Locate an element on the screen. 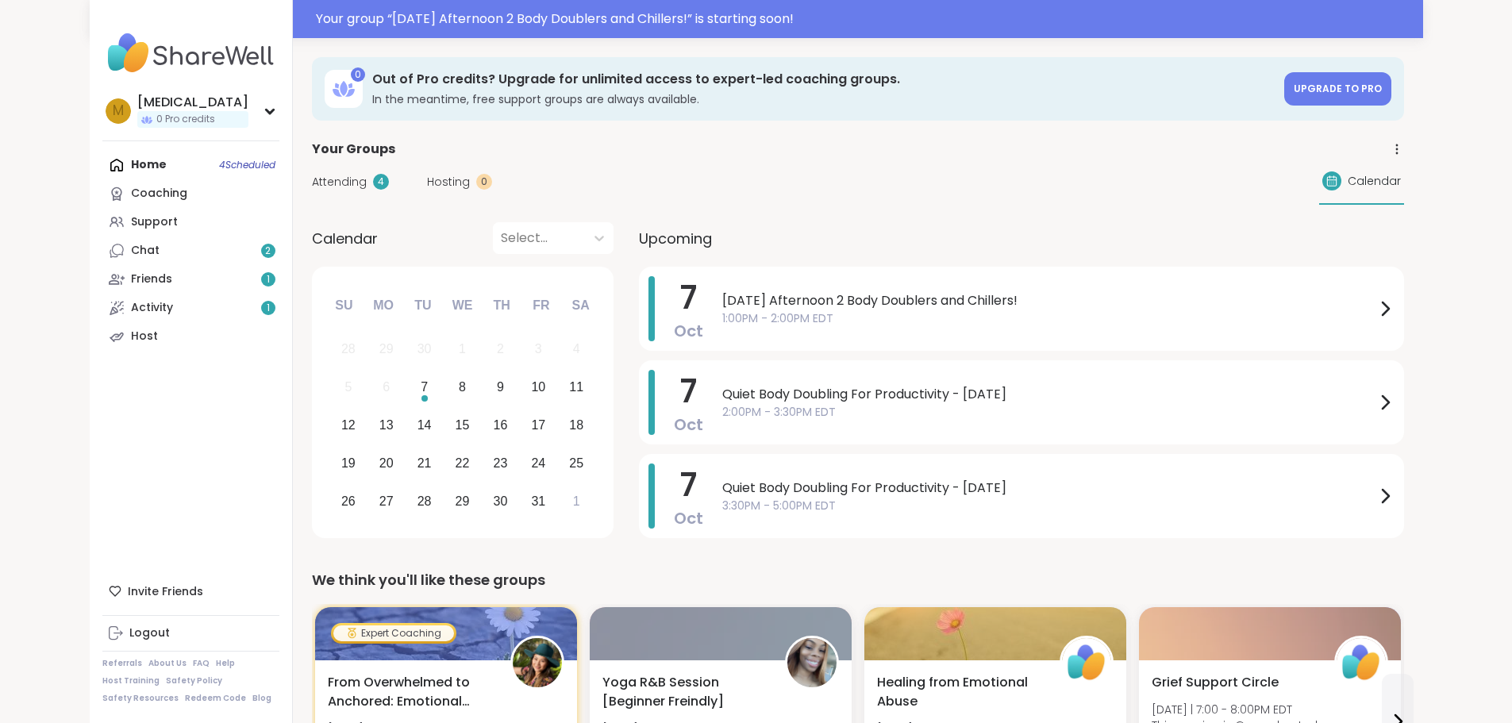 This screenshot has width=1512, height=723. div: 9 is located at coordinates (500, 386).